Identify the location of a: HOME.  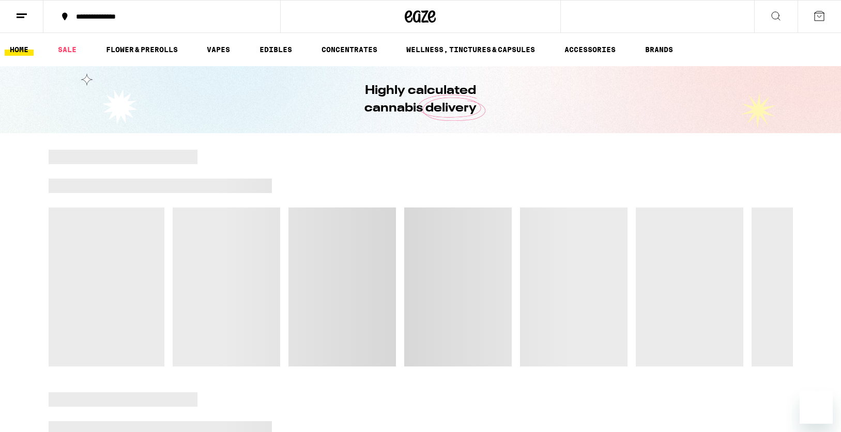
(19, 50).